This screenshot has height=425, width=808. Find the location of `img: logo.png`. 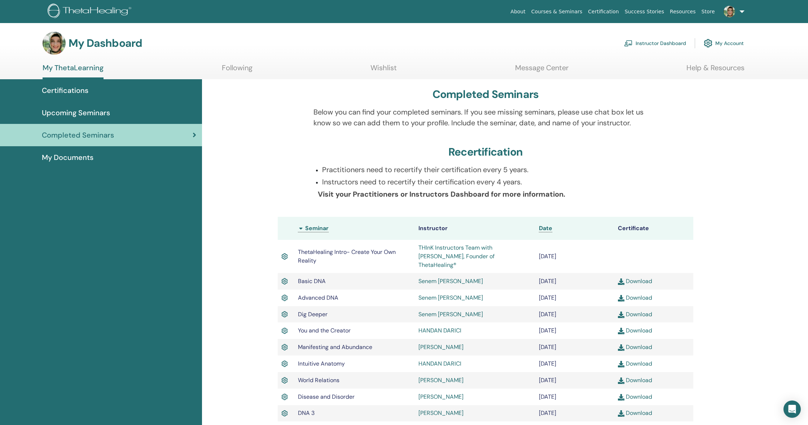

img: logo.png is located at coordinates (91, 12).